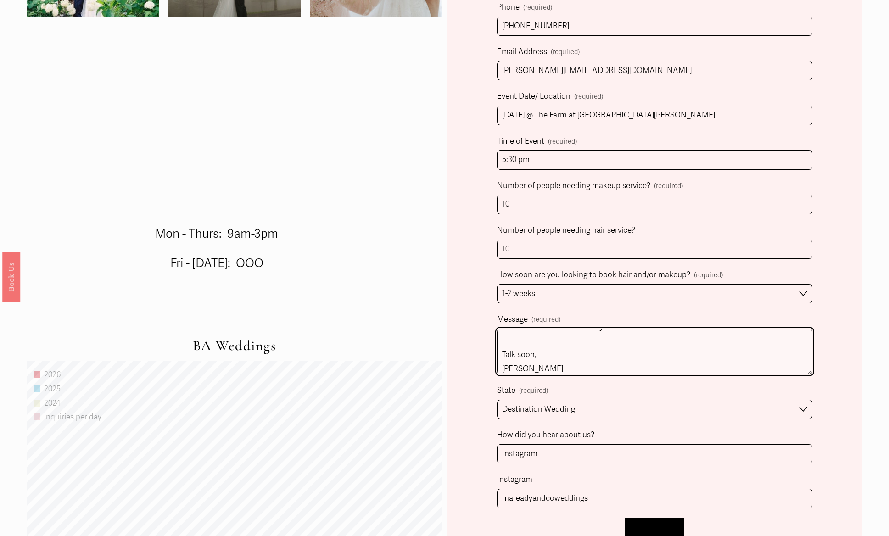 Image resolution: width=889 pixels, height=536 pixels. Describe the element at coordinates (534, 96) in the screenshot. I see `span: Event Date/ Location` at that location.